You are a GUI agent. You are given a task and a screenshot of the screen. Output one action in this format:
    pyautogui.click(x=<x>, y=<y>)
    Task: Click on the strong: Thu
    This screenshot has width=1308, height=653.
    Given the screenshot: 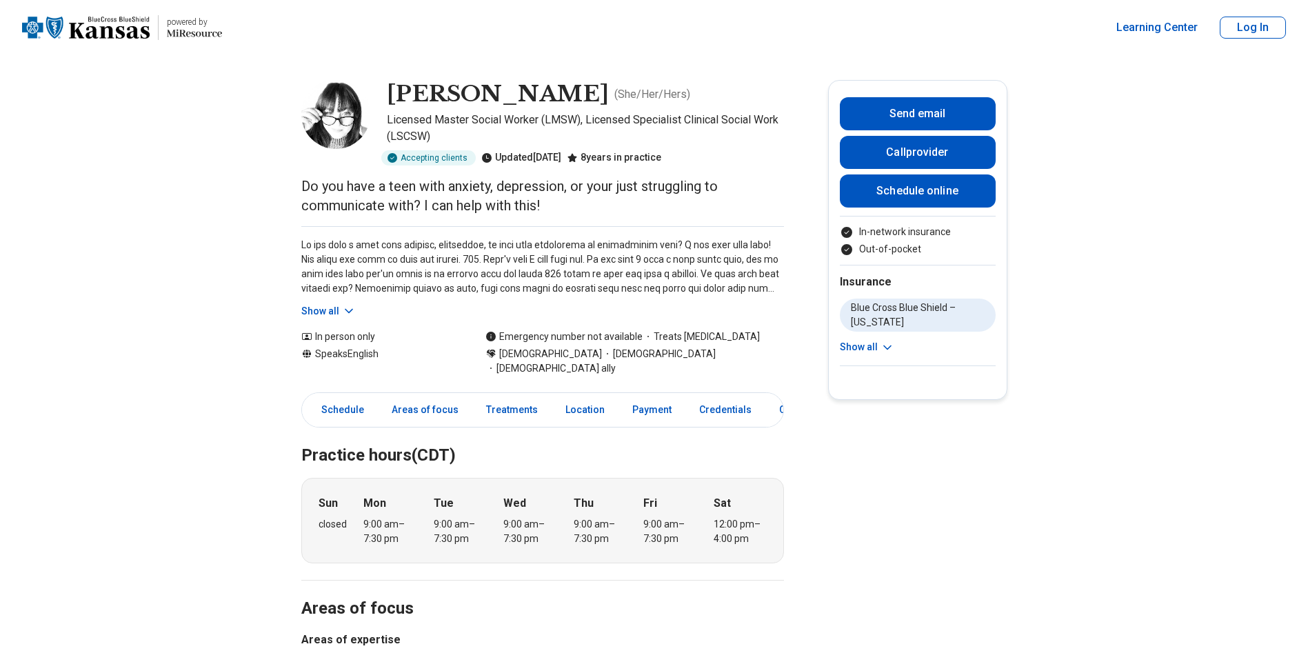 What is the action you would take?
    pyautogui.click(x=583, y=503)
    